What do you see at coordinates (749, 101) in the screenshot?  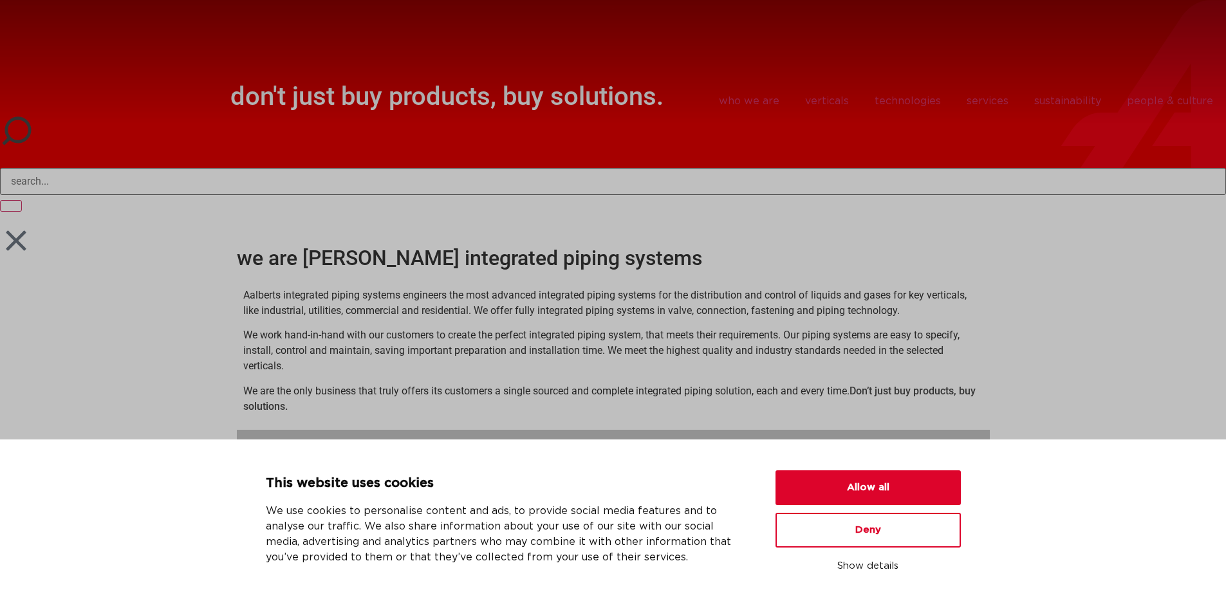 I see `a: who we are` at bounding box center [749, 101].